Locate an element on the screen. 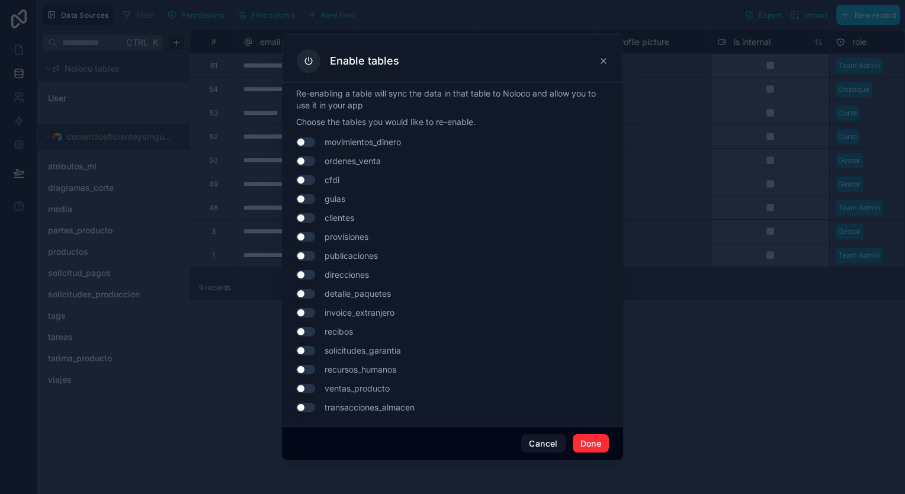 This screenshot has width=905, height=494. span: provisiones is located at coordinates (346, 237).